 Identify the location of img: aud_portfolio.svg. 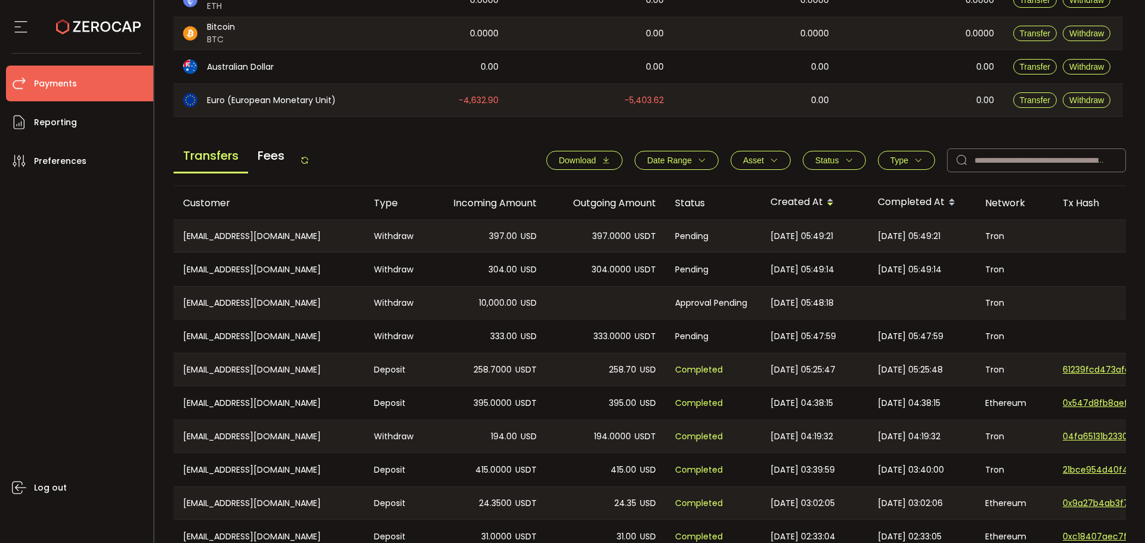
(190, 67).